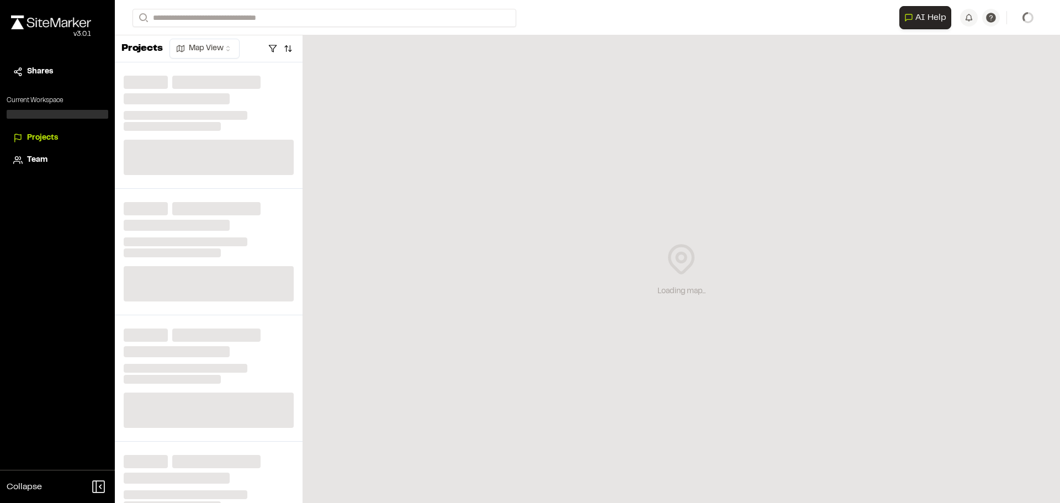 The image size is (1060, 503). Describe the element at coordinates (925, 18) in the screenshot. I see `button: Open AI Assistant` at that location.